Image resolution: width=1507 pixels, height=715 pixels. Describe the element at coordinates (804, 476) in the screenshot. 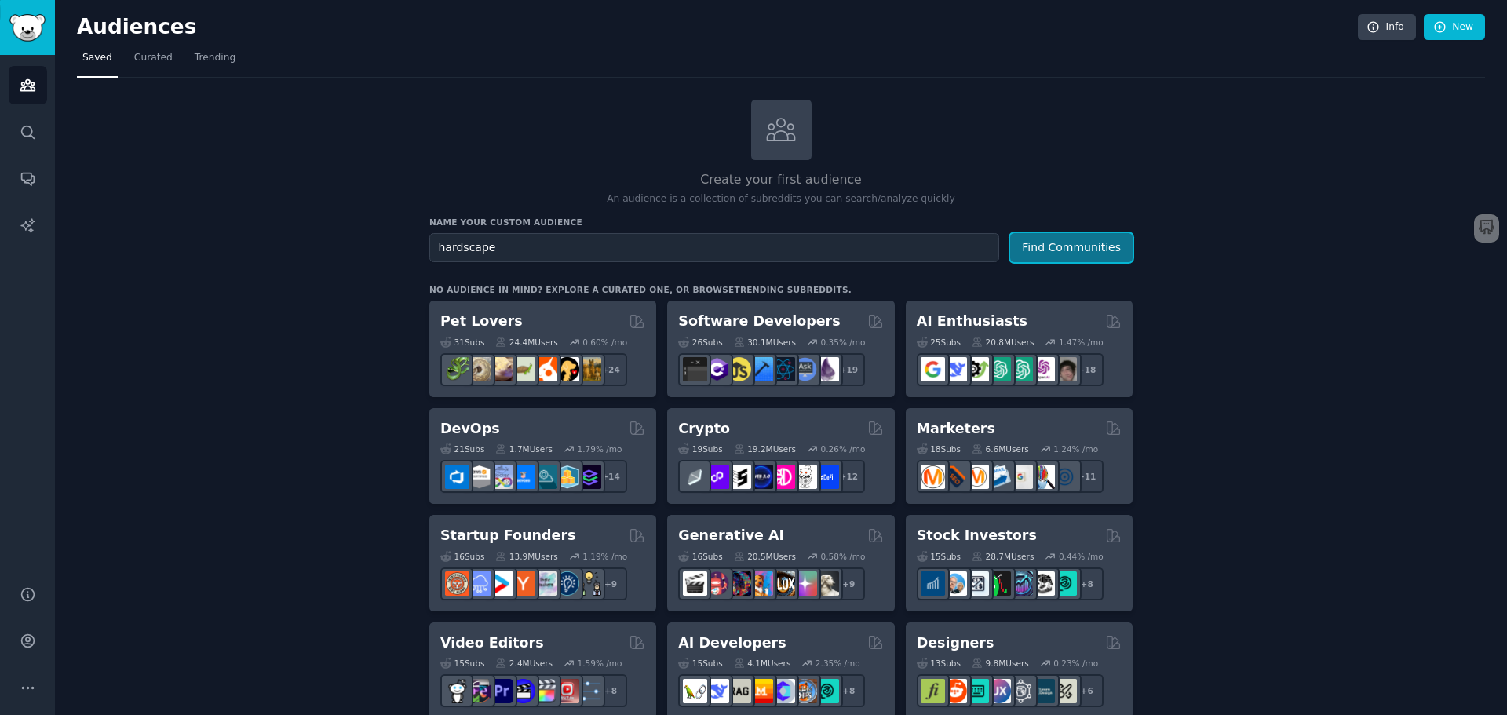

I see `img: CryptoNews` at that location.